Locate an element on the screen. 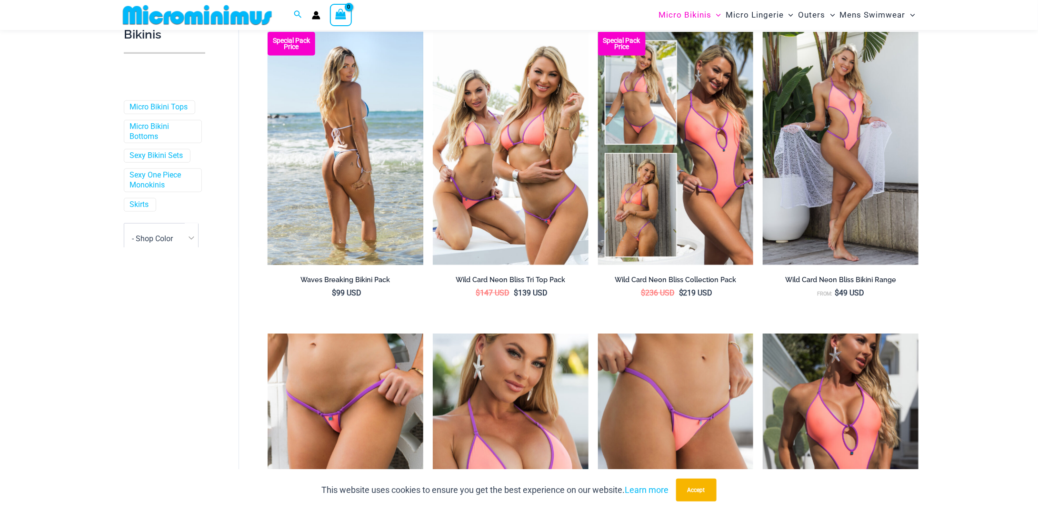  img: Wild Card Neon Bliss 312 Top 01 is located at coordinates (840, 148).